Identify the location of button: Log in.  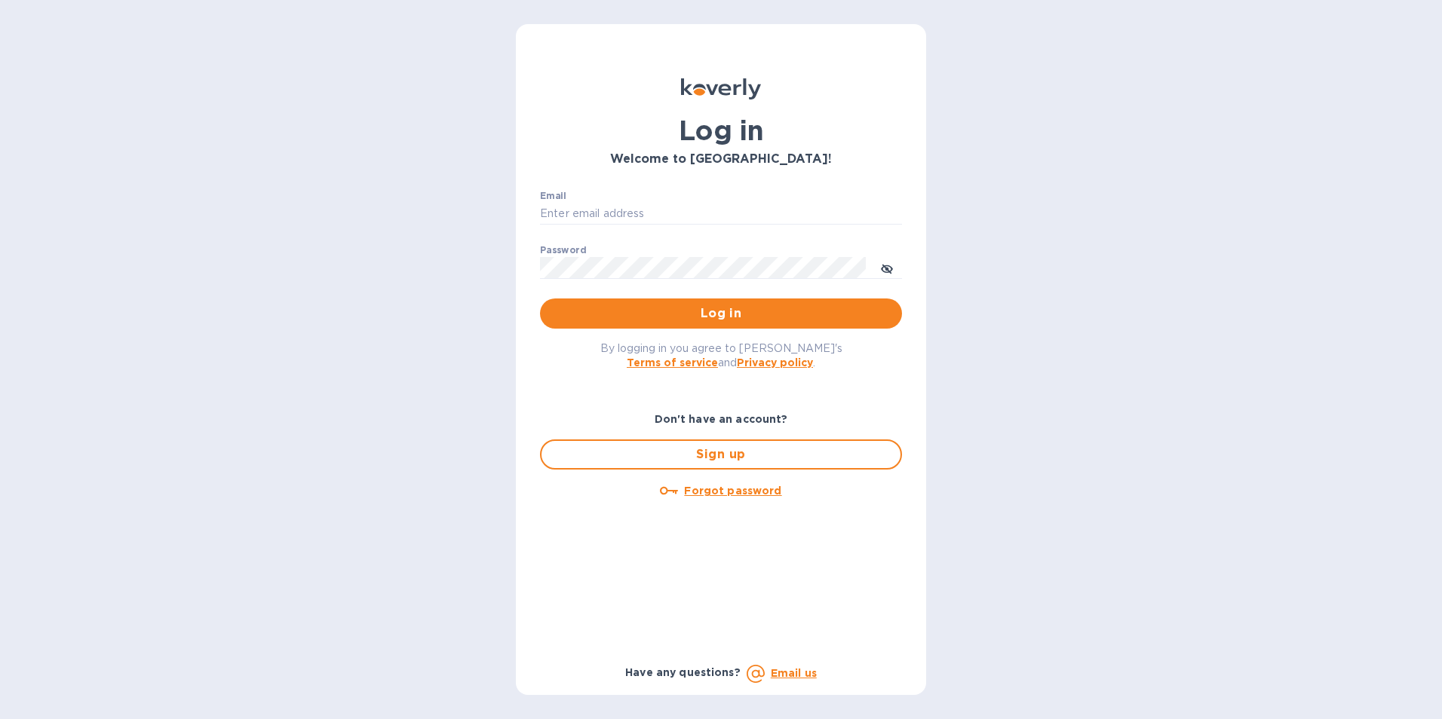
(721, 314).